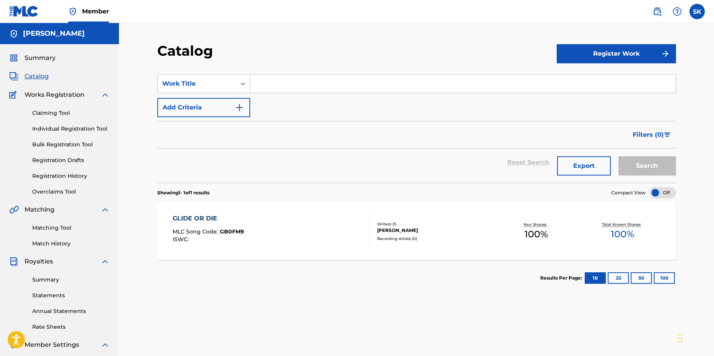  What do you see at coordinates (695, 337) in the screenshot?
I see `div: Chat Widget` at bounding box center [695, 337].